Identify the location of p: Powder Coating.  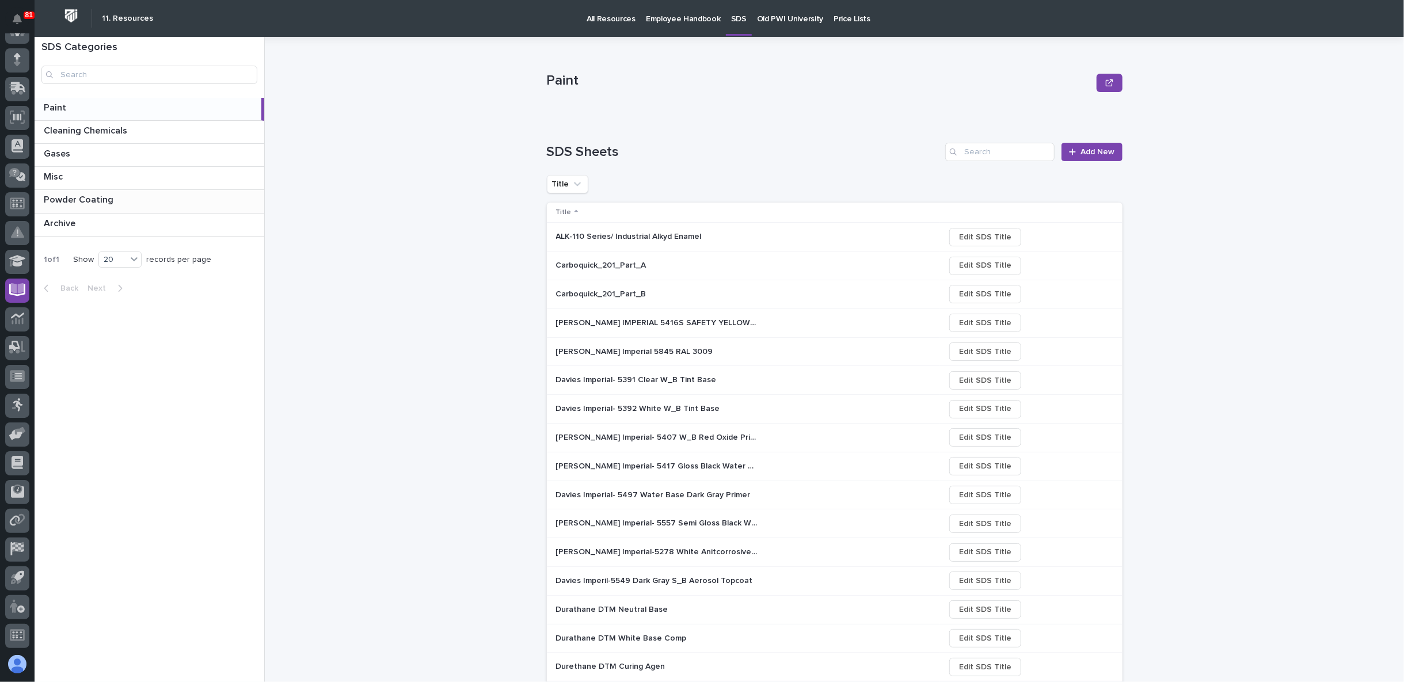
(79, 199).